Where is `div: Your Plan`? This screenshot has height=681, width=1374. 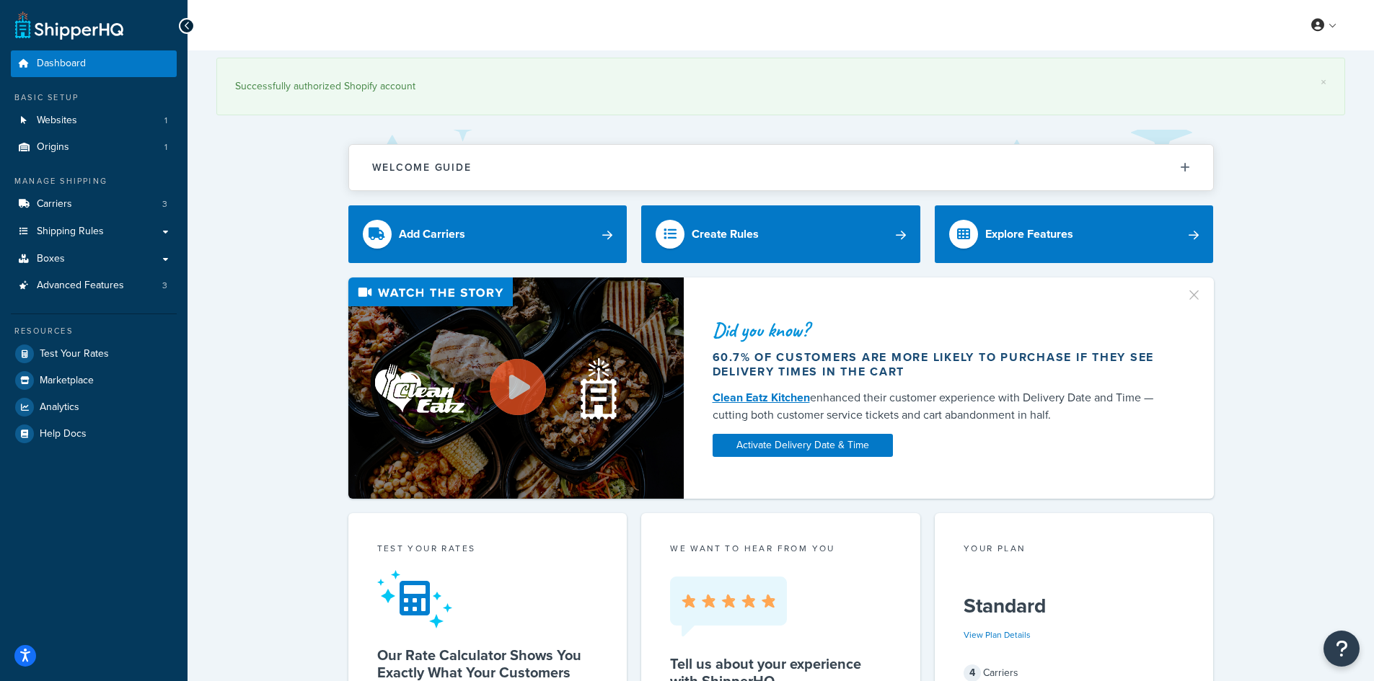
div: Your Plan is located at coordinates (1074, 550).